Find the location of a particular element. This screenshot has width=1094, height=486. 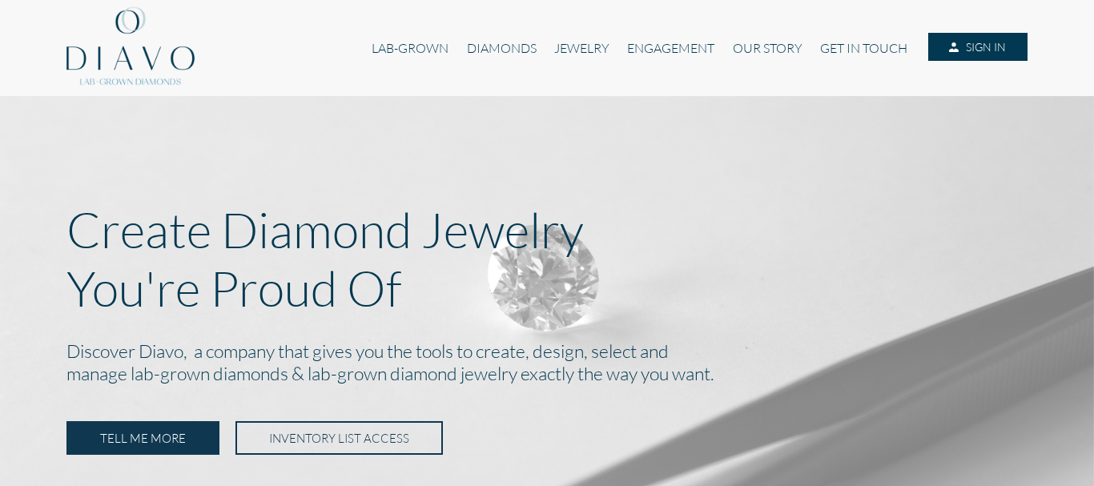

a: SIGN IN is located at coordinates (978, 47).